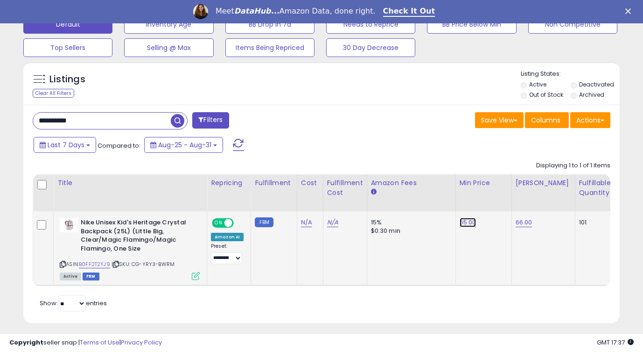  Describe the element at coordinates (99, 342) in the screenshot. I see `a: Terms of Use` at that location.